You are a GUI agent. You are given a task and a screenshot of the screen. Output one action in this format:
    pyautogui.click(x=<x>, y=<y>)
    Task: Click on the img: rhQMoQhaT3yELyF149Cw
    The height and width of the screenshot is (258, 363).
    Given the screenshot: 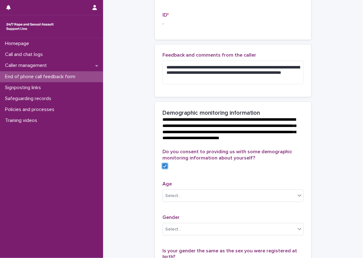 What is the action you would take?
    pyautogui.click(x=30, y=27)
    